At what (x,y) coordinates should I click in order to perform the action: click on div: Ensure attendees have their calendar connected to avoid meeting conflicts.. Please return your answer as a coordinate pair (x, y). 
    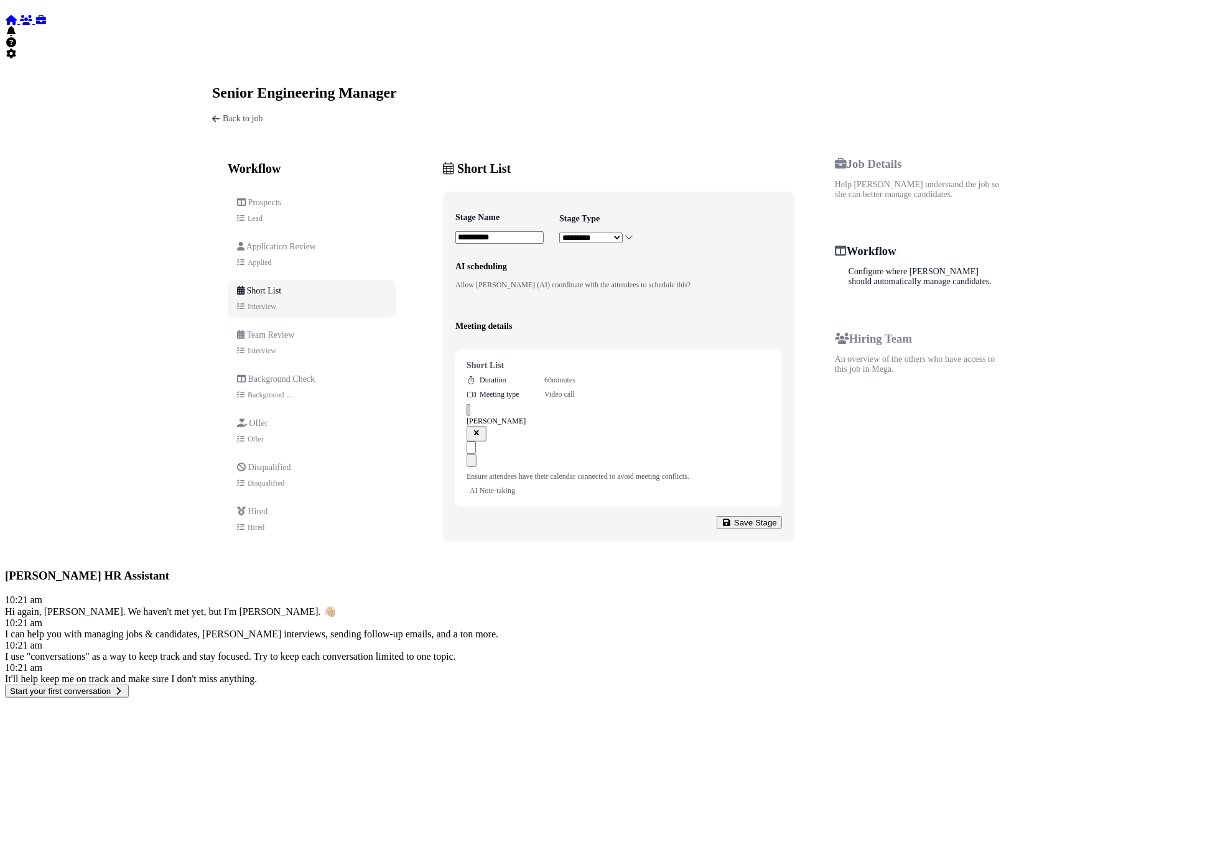
    Looking at the image, I should click on (618, 476).